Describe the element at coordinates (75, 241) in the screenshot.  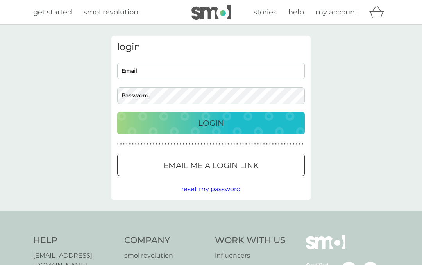
I see `h4: Help` at that location.